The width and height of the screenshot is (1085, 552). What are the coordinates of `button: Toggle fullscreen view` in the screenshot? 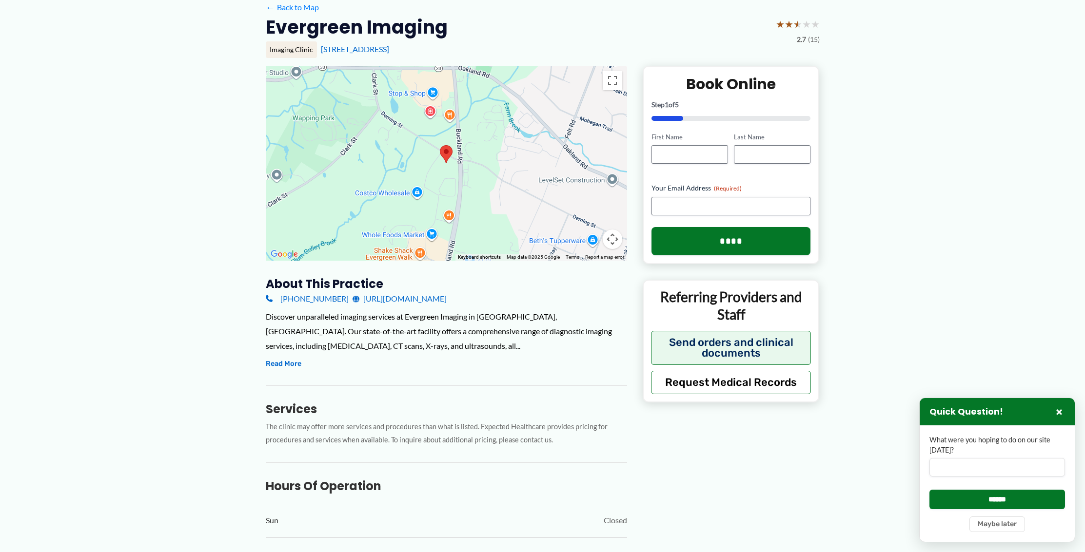 It's located at (612, 80).